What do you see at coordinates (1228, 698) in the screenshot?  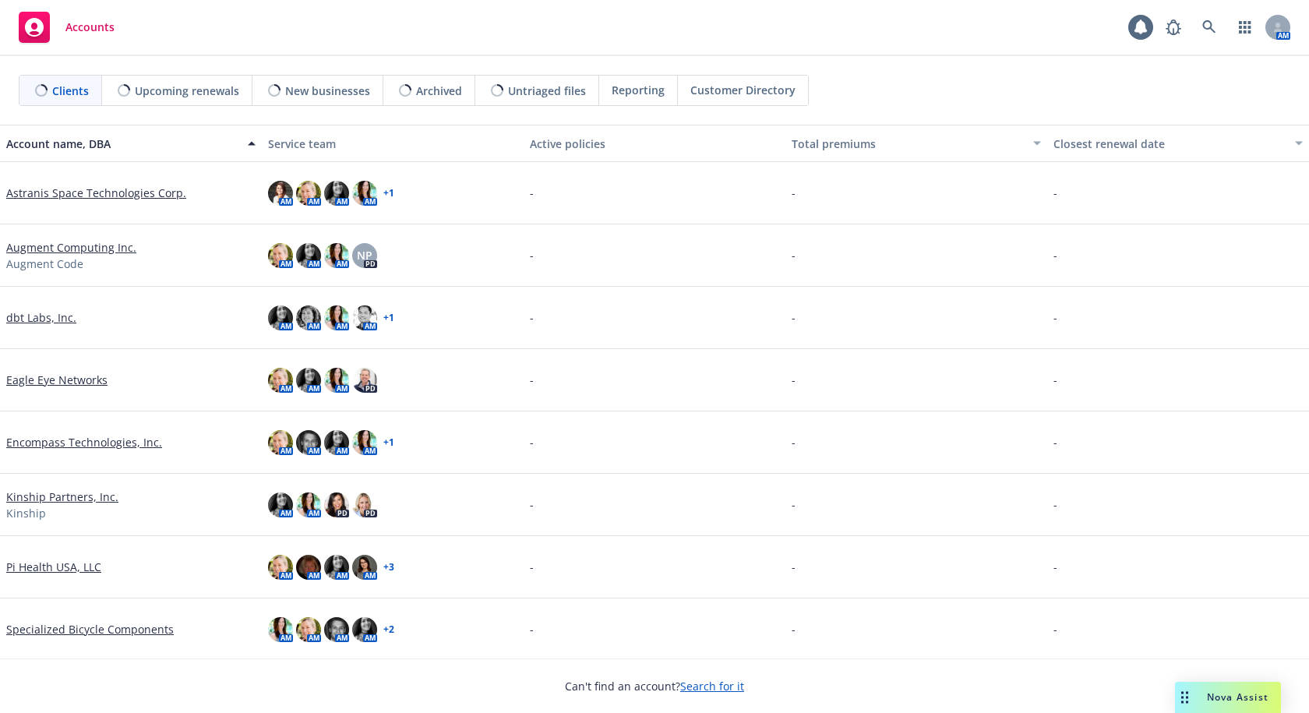 I see `button: Nova Assist` at bounding box center [1228, 698].